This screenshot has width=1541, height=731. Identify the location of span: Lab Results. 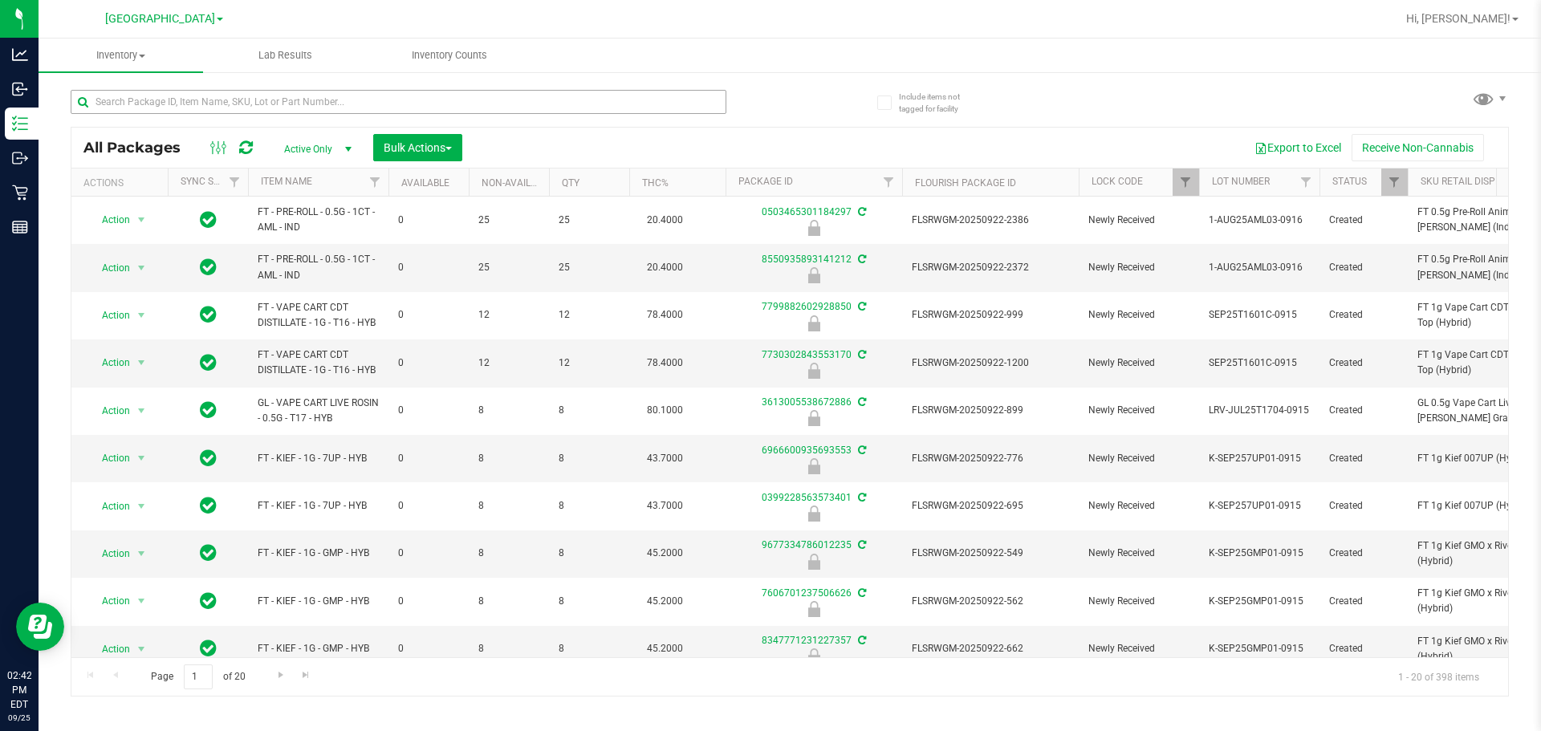
(285, 55).